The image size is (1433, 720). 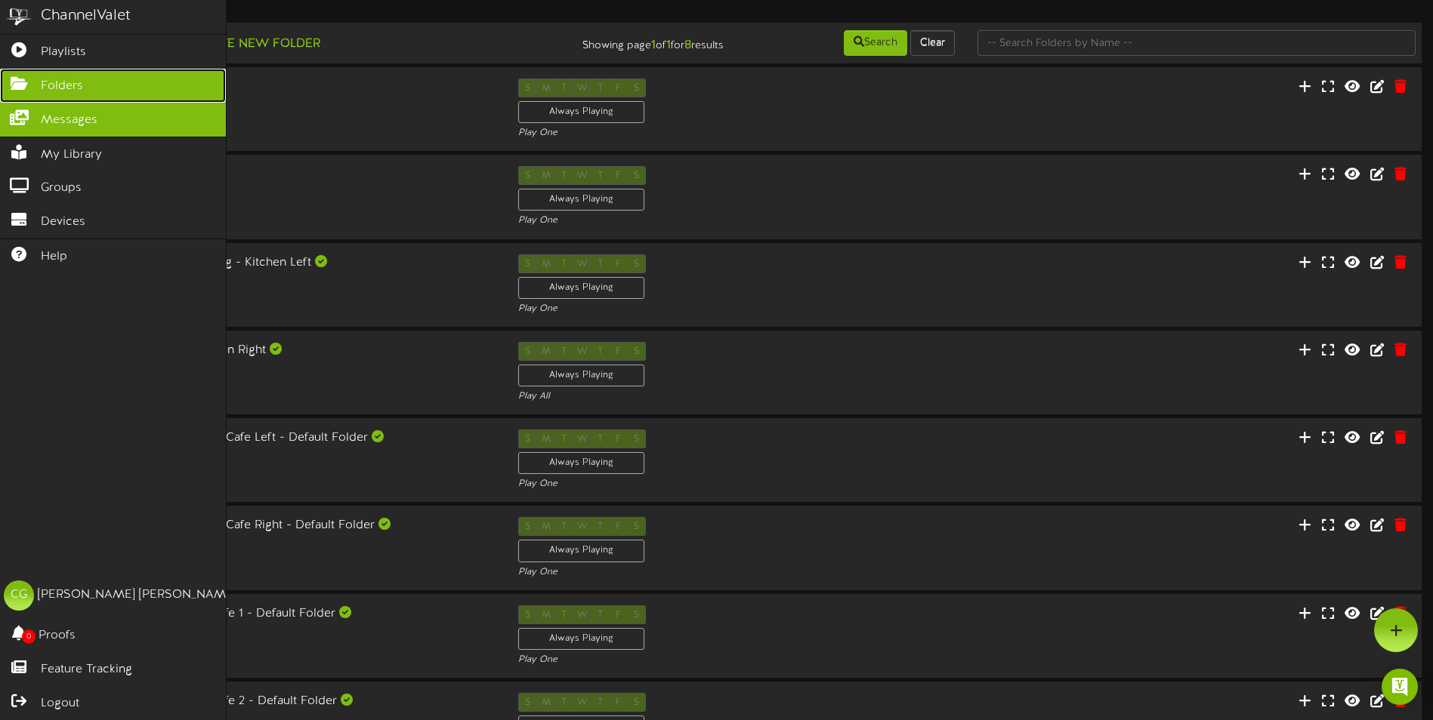 What do you see at coordinates (61, 188) in the screenshot?
I see `span: Groups` at bounding box center [61, 188].